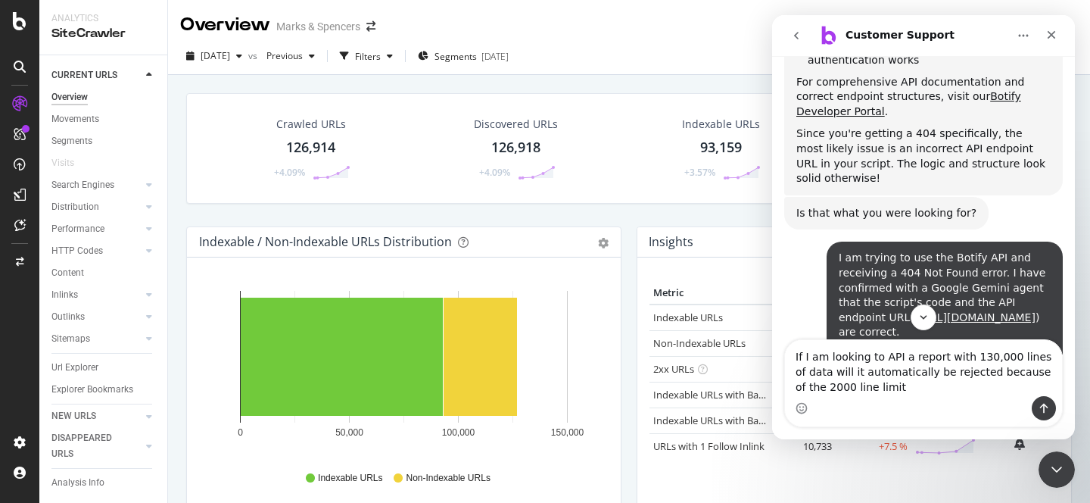 The width and height of the screenshot is (1090, 503). What do you see at coordinates (96, 251) in the screenshot?
I see `a: HTTP Codes` at bounding box center [96, 251].